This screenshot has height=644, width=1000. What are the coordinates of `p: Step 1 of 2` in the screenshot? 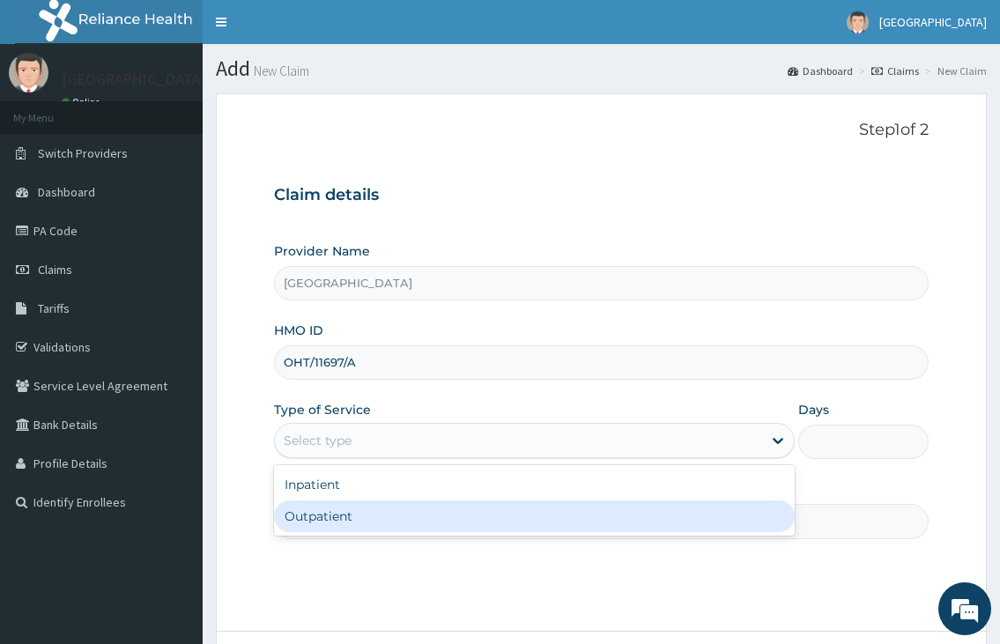 It's located at (601, 130).